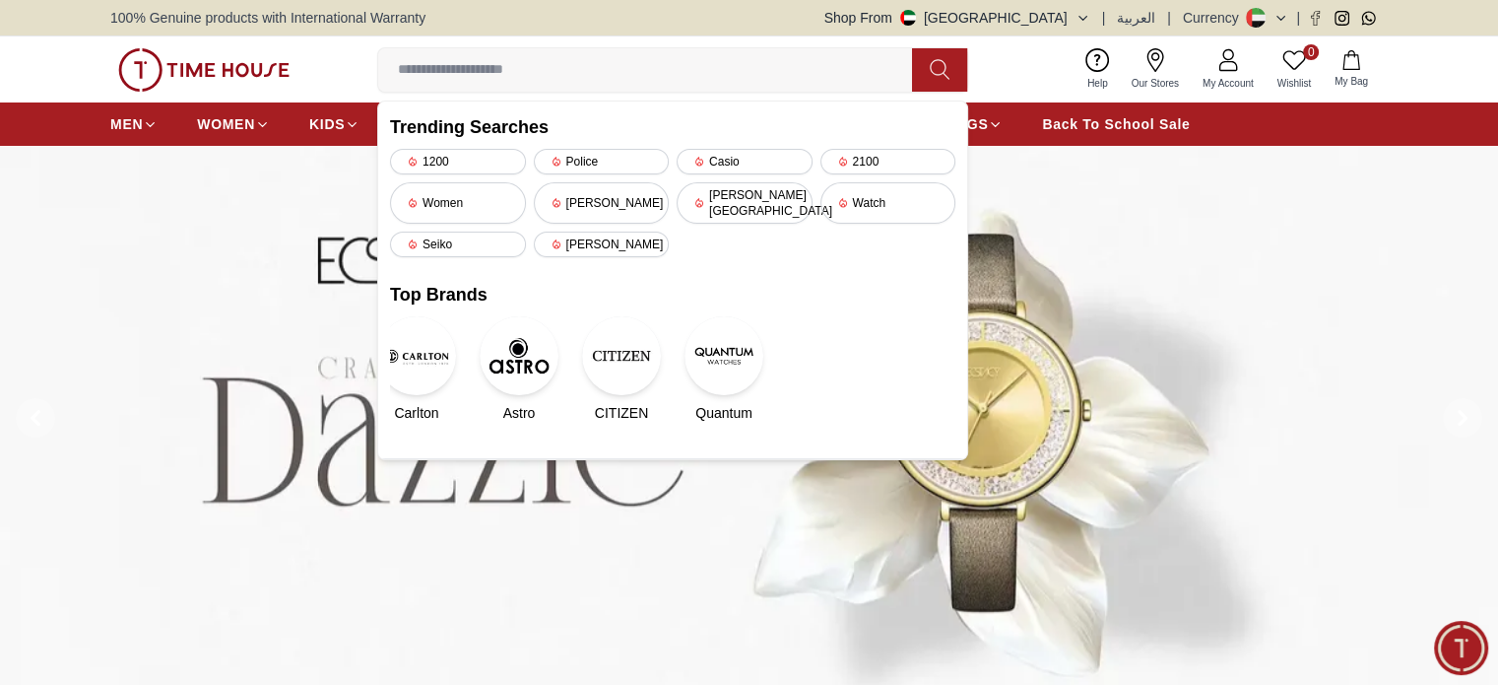 The width and height of the screenshot is (1498, 685). Describe the element at coordinates (77, 34) in the screenshot. I see `img: Profile picture of Zoe` at that location.